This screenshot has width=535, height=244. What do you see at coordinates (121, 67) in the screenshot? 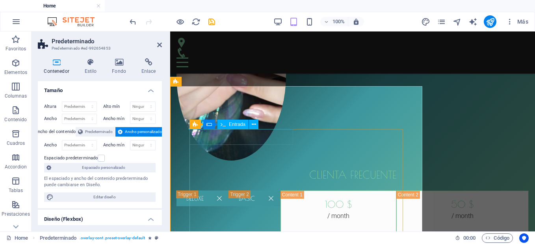
I see `h4: Fondo` at bounding box center [121, 67].